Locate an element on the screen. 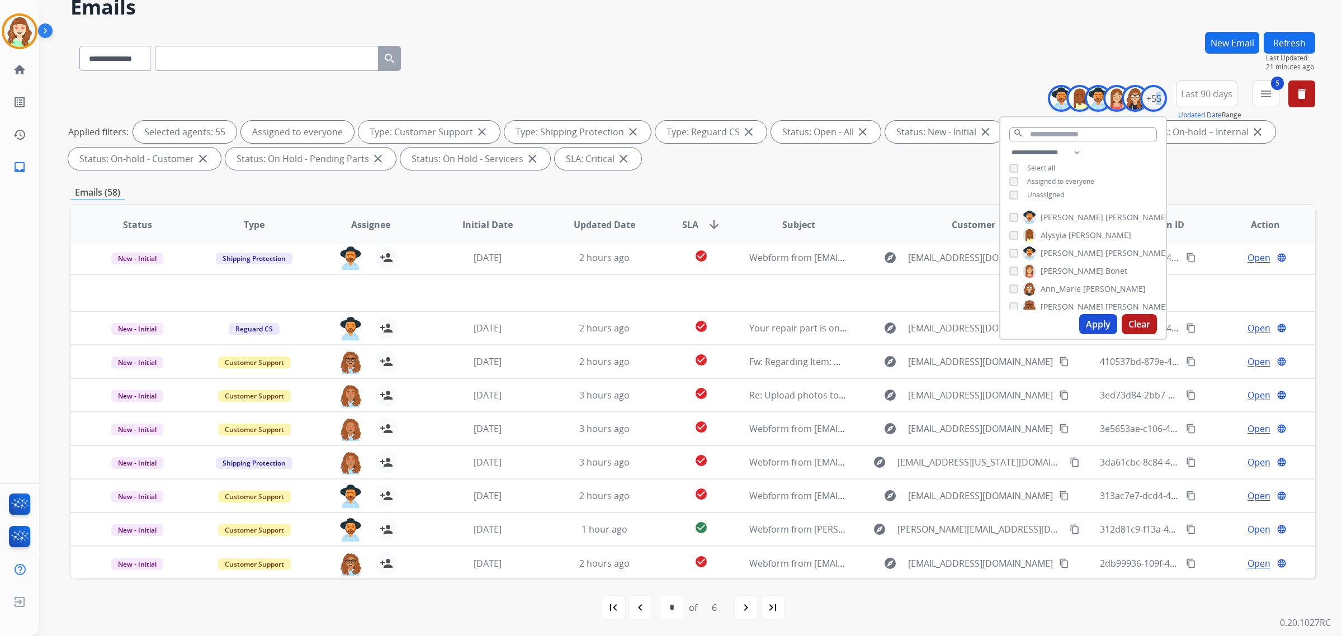 This screenshot has width=1342, height=636. span: Initial Date is located at coordinates (488, 225).